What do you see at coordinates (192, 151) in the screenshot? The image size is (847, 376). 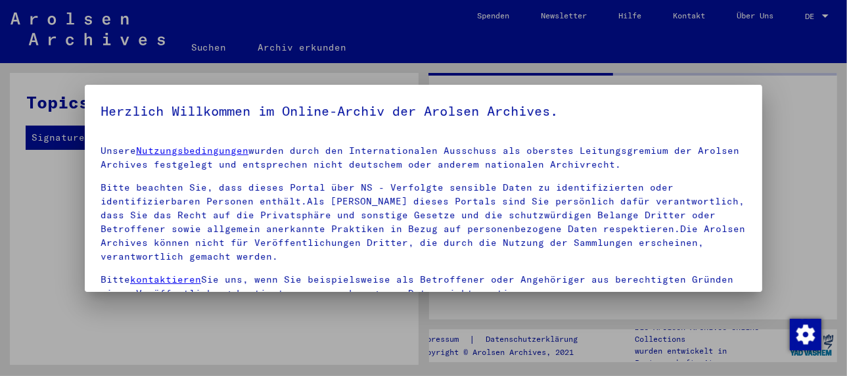 I see `a: Nutzungsbedingungen` at bounding box center [192, 151].